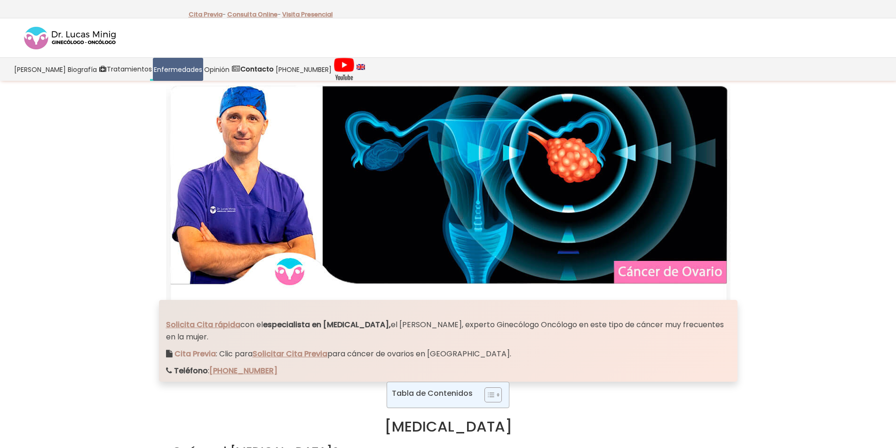 Image resolution: width=896 pixels, height=448 pixels. I want to click on a: Tratamientos, so click(125, 69).